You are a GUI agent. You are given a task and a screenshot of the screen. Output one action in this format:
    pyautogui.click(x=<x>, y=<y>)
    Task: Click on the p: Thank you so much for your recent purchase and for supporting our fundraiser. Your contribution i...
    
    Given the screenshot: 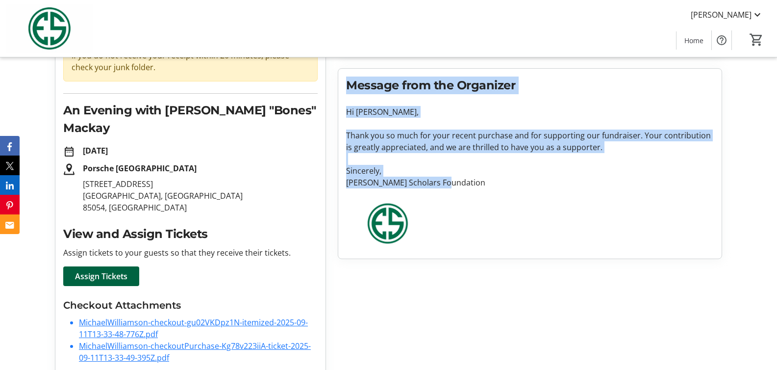 What is the action you would take?
    pyautogui.click(x=530, y=141)
    